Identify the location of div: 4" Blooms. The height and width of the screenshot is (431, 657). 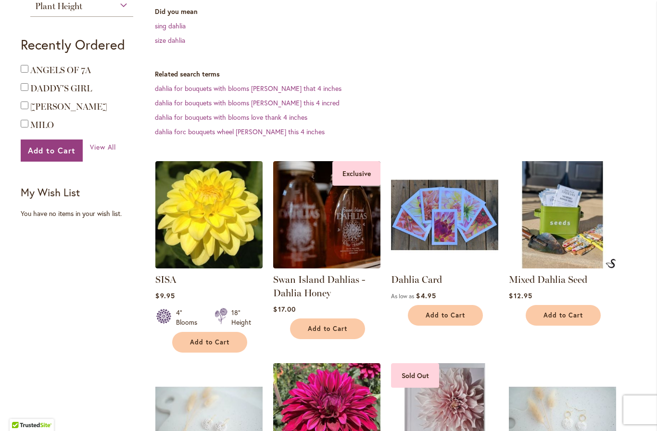
(189, 317).